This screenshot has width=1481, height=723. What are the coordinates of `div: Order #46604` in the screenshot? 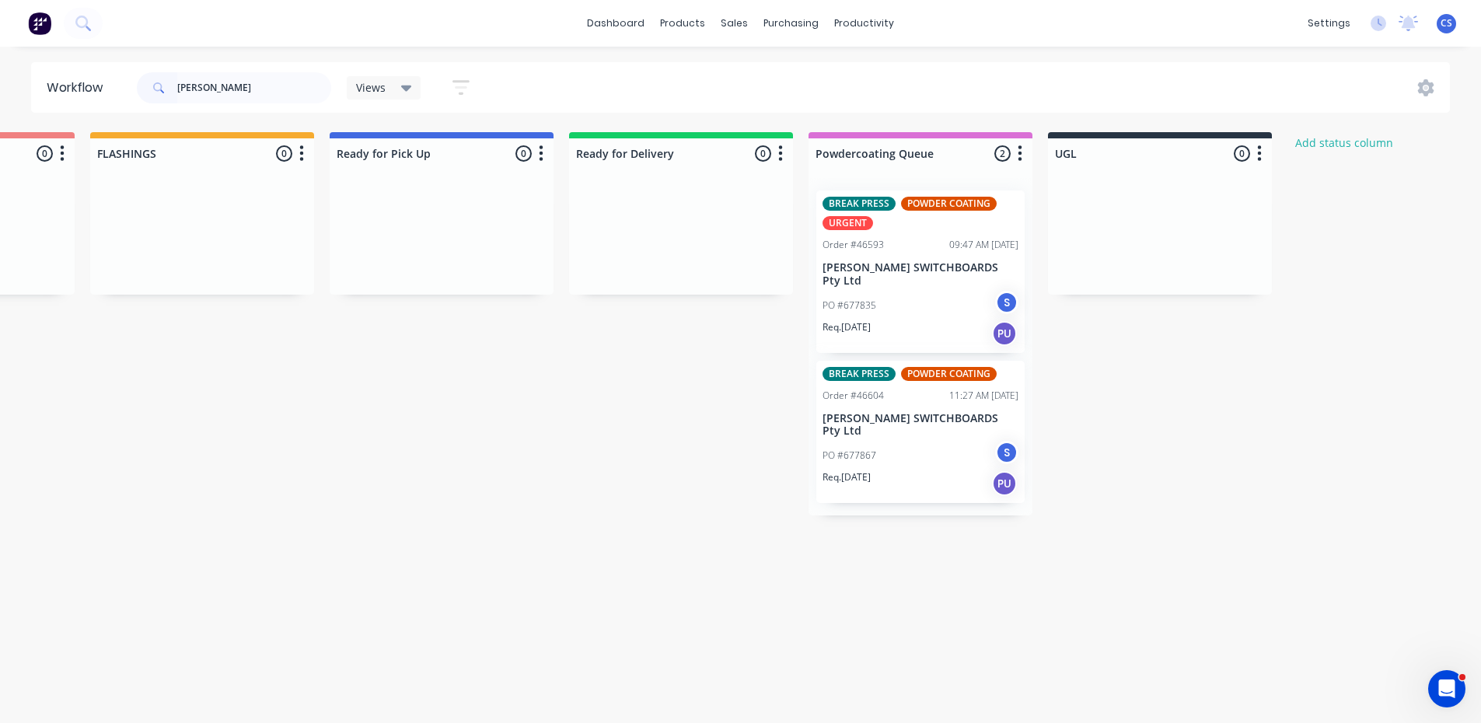 It's located at (853, 396).